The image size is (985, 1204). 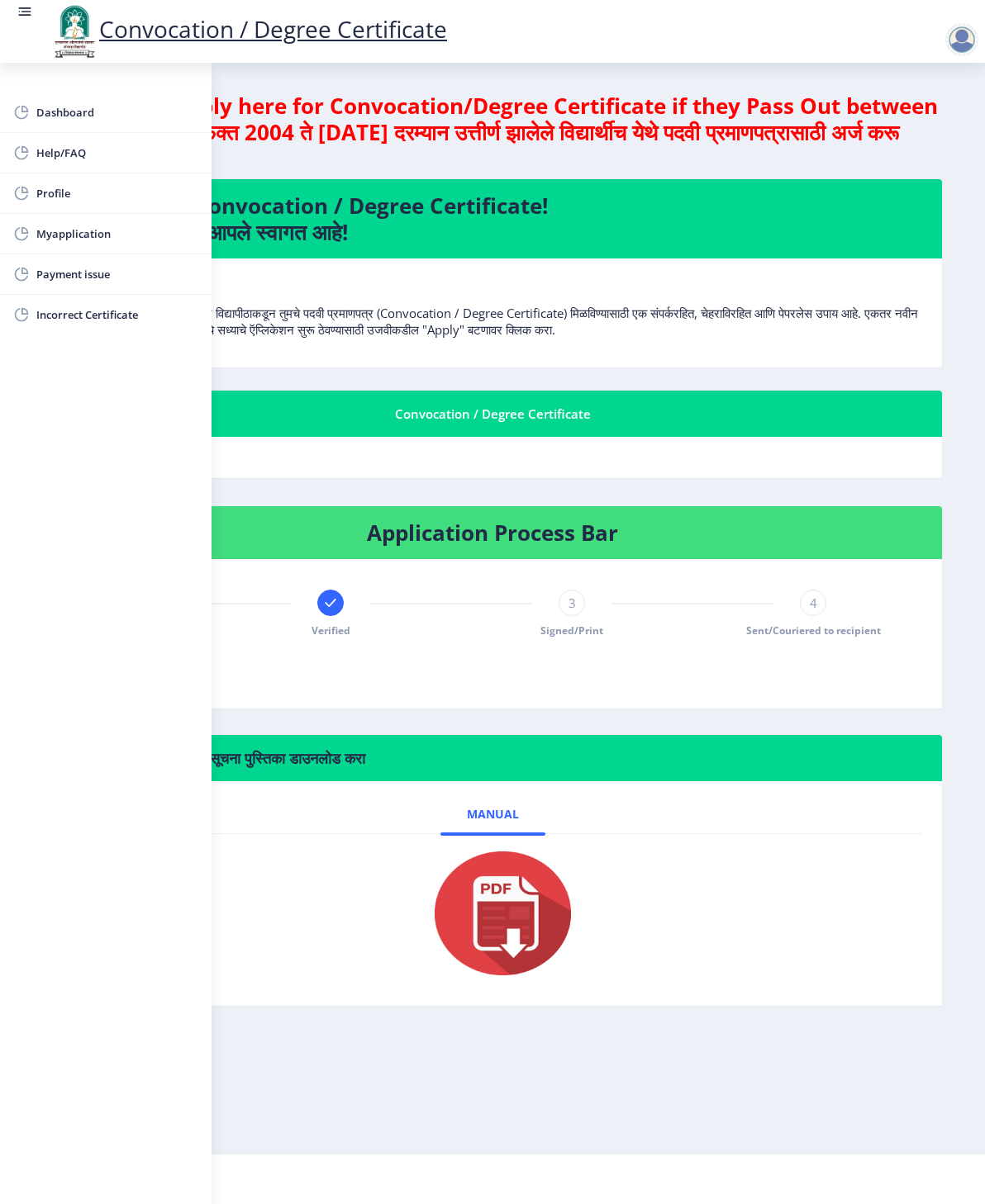 What do you see at coordinates (492, 533) in the screenshot?
I see `h4: Application Process Bar` at bounding box center [492, 533].